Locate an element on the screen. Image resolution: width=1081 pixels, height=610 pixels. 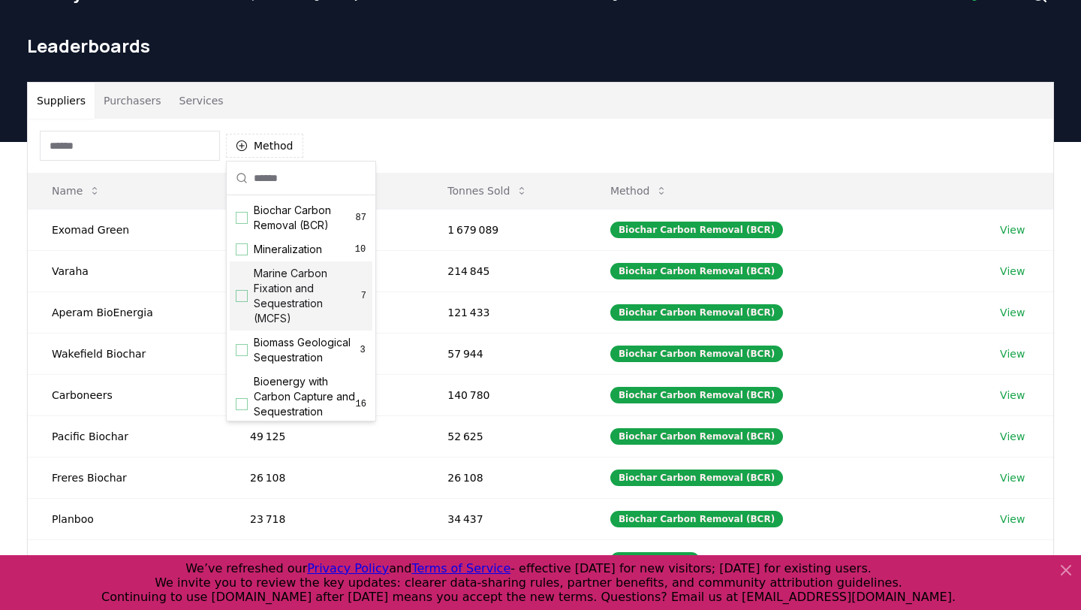
span: 7 is located at coordinates (363, 296).